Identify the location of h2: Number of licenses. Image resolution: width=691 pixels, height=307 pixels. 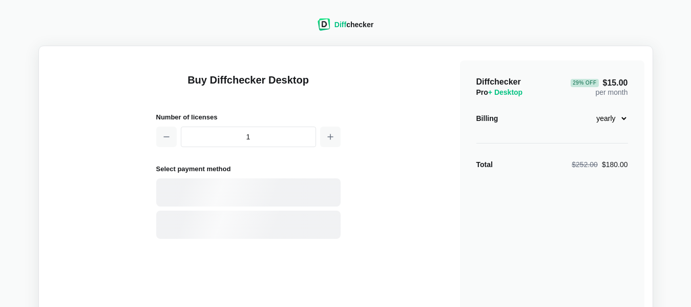
(249, 117).